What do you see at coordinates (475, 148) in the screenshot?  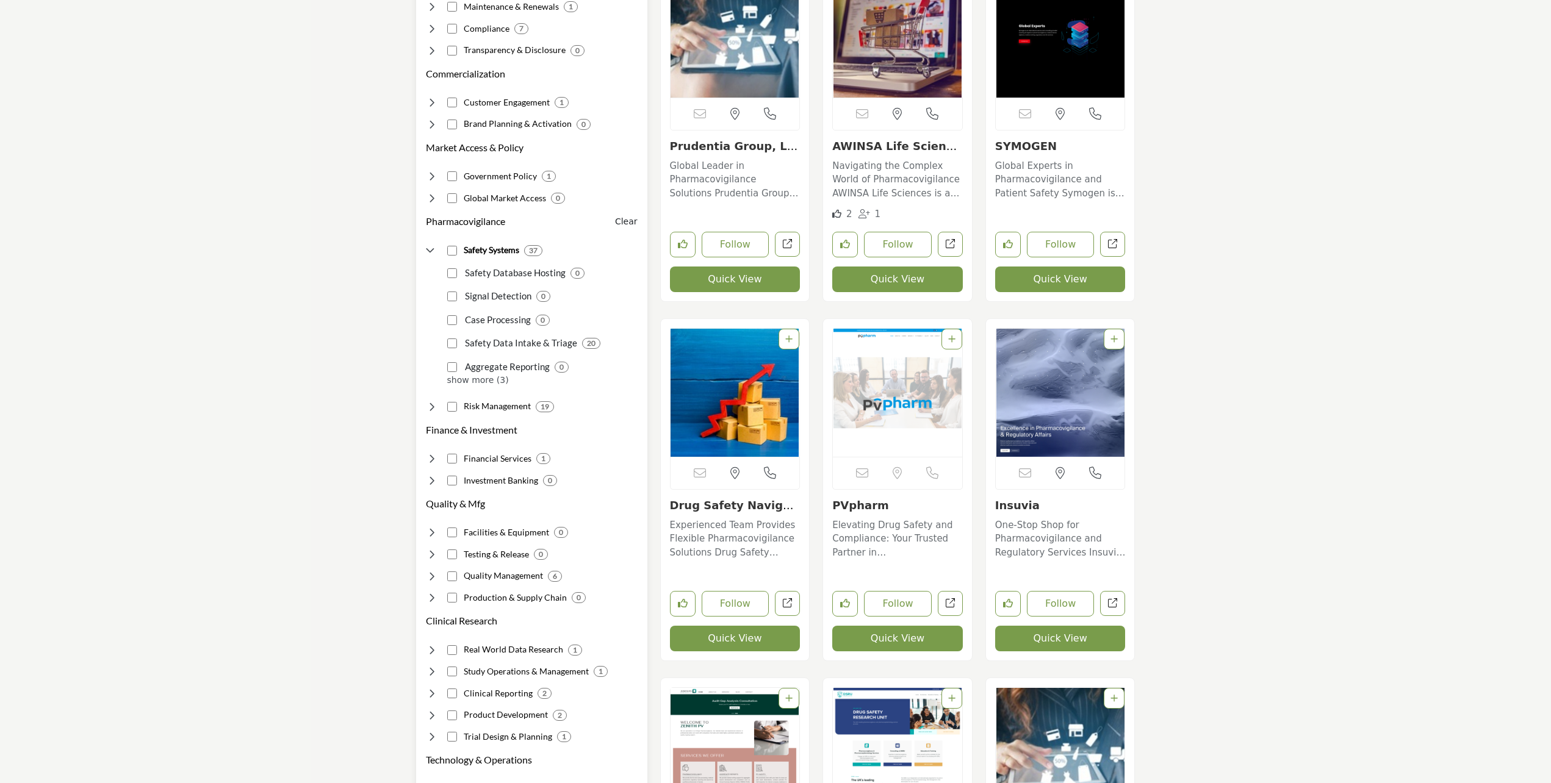 I see `button: Market Access & Policy` at bounding box center [475, 148].